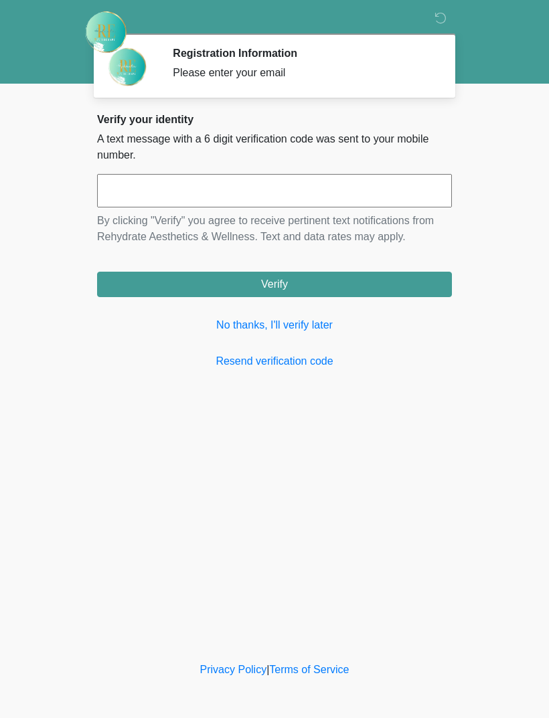 Image resolution: width=549 pixels, height=718 pixels. Describe the element at coordinates (234, 669) in the screenshot. I see `a: Privacy Policy` at that location.